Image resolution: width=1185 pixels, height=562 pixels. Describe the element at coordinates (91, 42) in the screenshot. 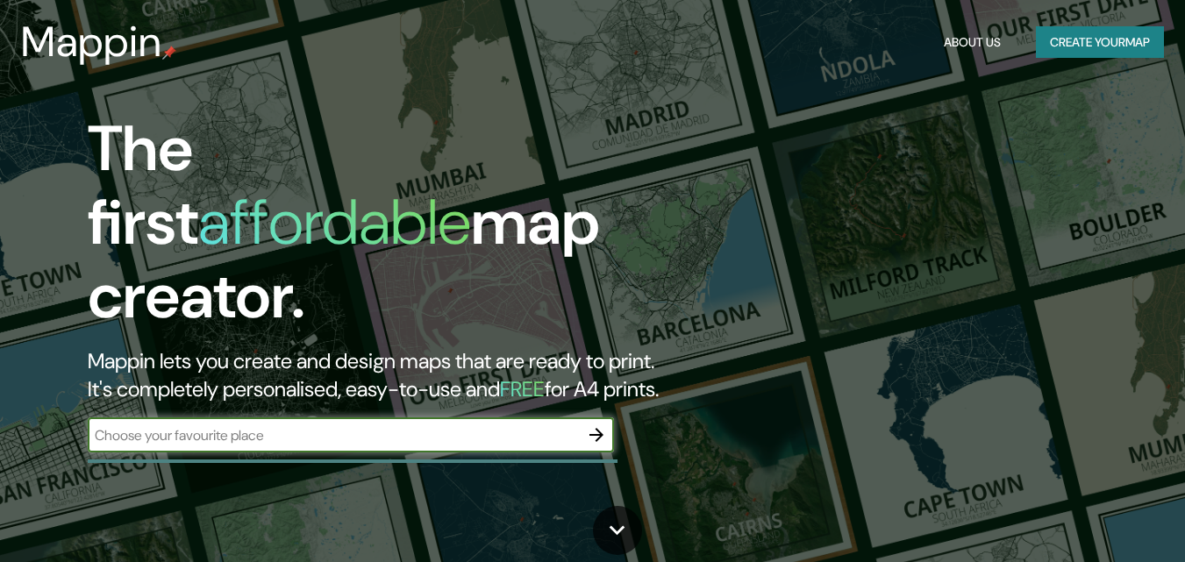

I see `h3: Mappin` at that location.